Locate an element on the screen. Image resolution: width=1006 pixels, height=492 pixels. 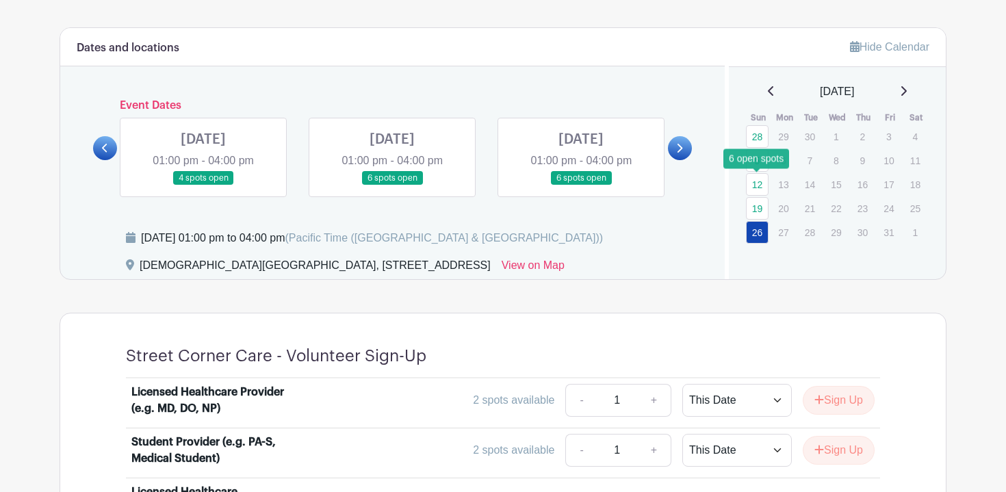
th: Tue is located at coordinates (811, 118).